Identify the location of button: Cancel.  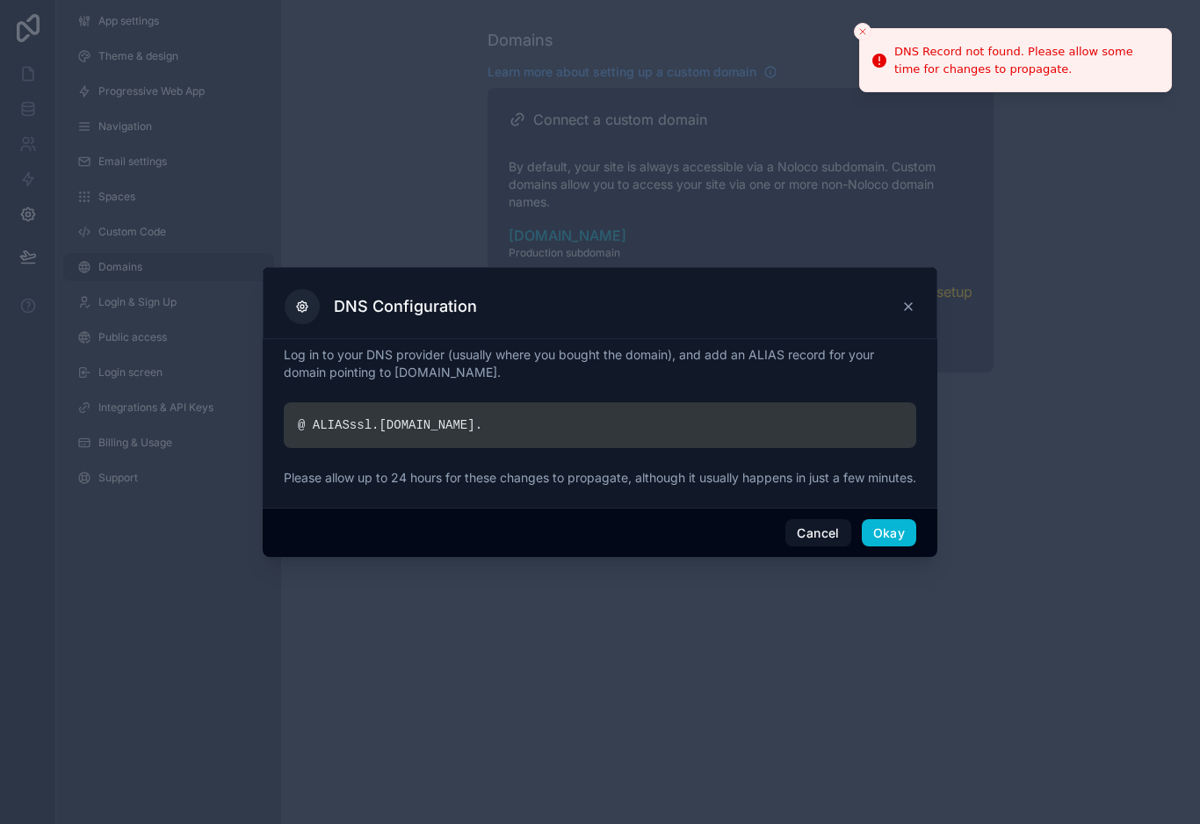
(818, 533).